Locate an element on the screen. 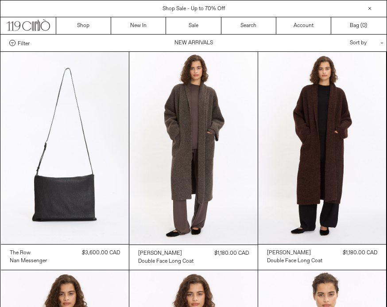 The image size is (387, 307). div: Sort by is located at coordinates (338, 43).